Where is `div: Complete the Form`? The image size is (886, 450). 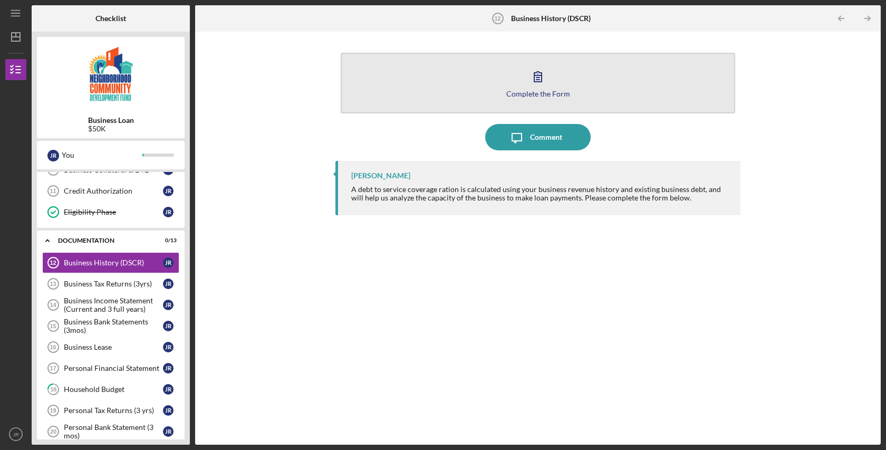 div: Complete the Form is located at coordinates (538, 93).